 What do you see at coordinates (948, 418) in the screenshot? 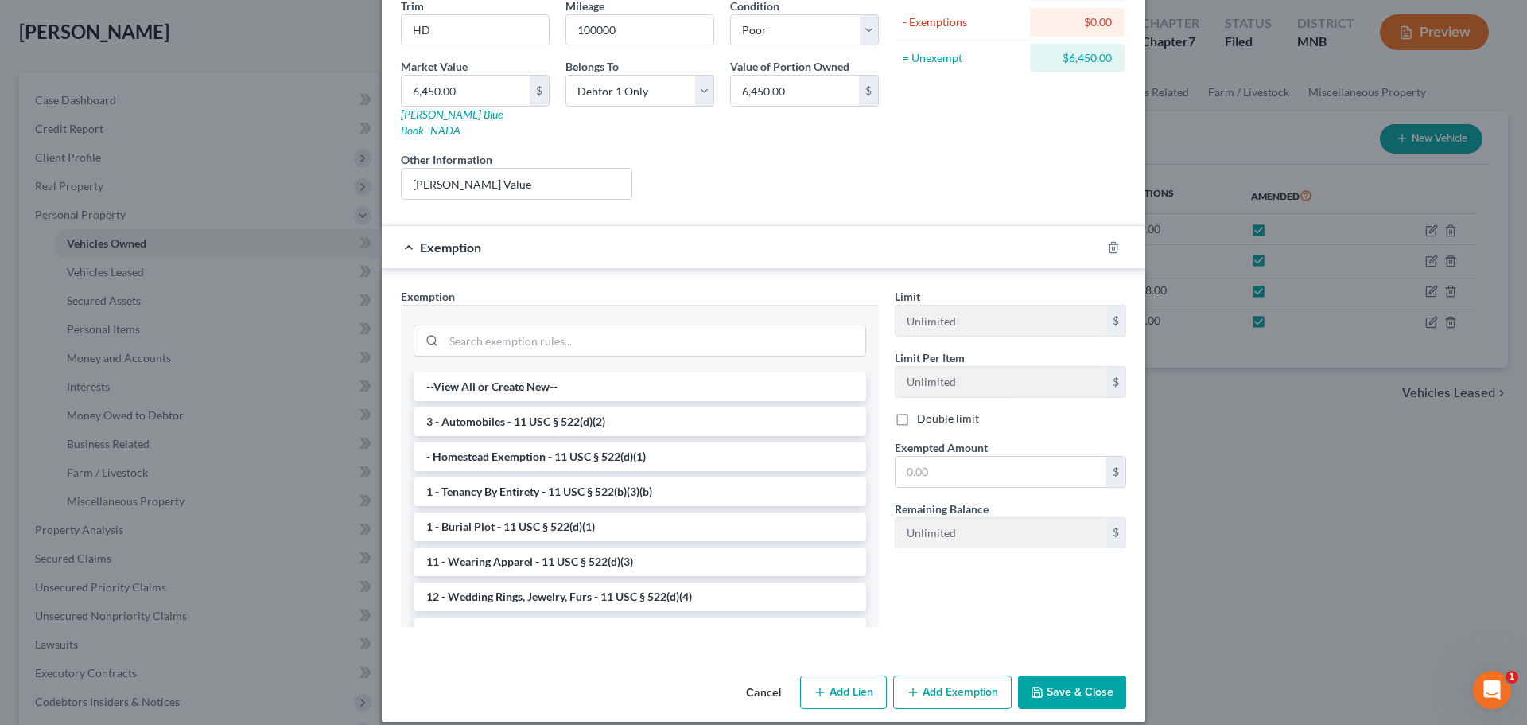
I see `label: Double limit` at bounding box center [948, 418].